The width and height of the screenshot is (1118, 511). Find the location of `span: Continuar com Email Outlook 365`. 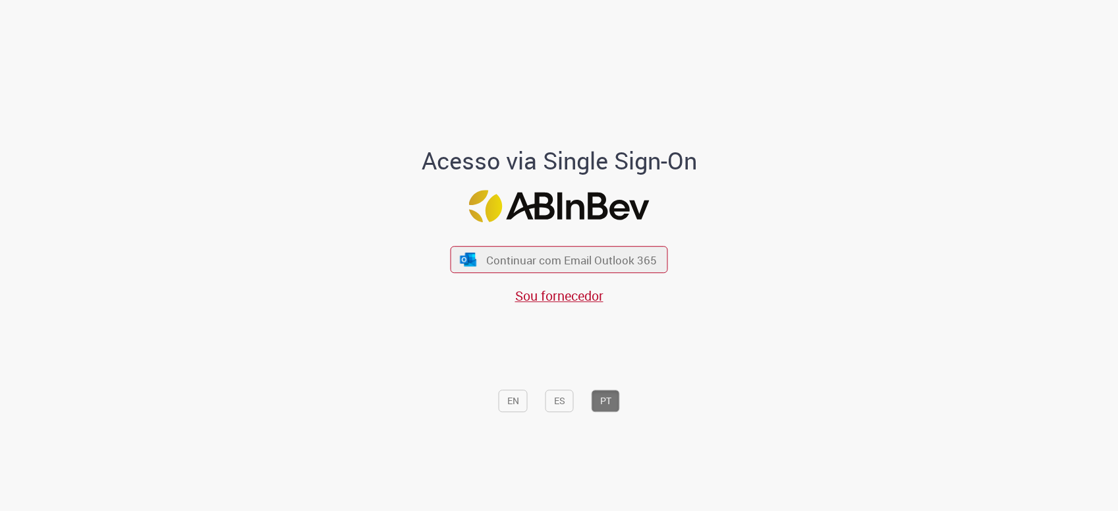

span: Continuar com Email Outlook 365 is located at coordinates (571, 259).